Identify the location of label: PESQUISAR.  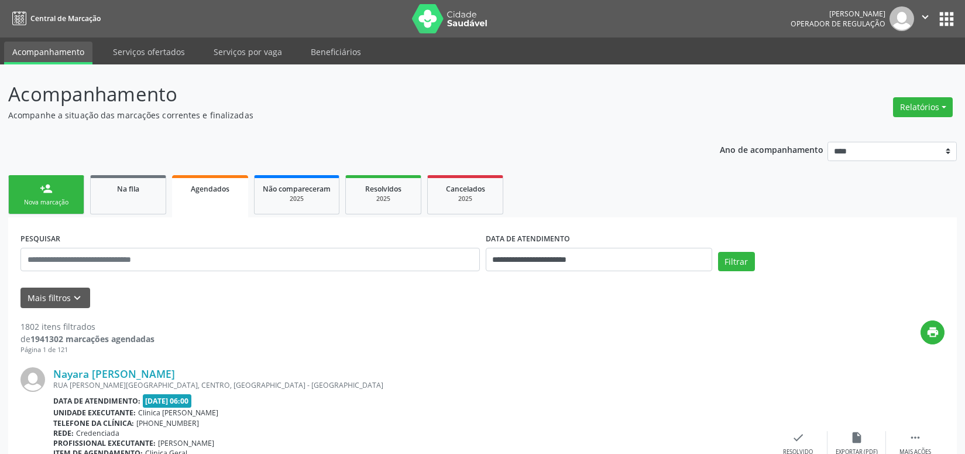
(40, 238).